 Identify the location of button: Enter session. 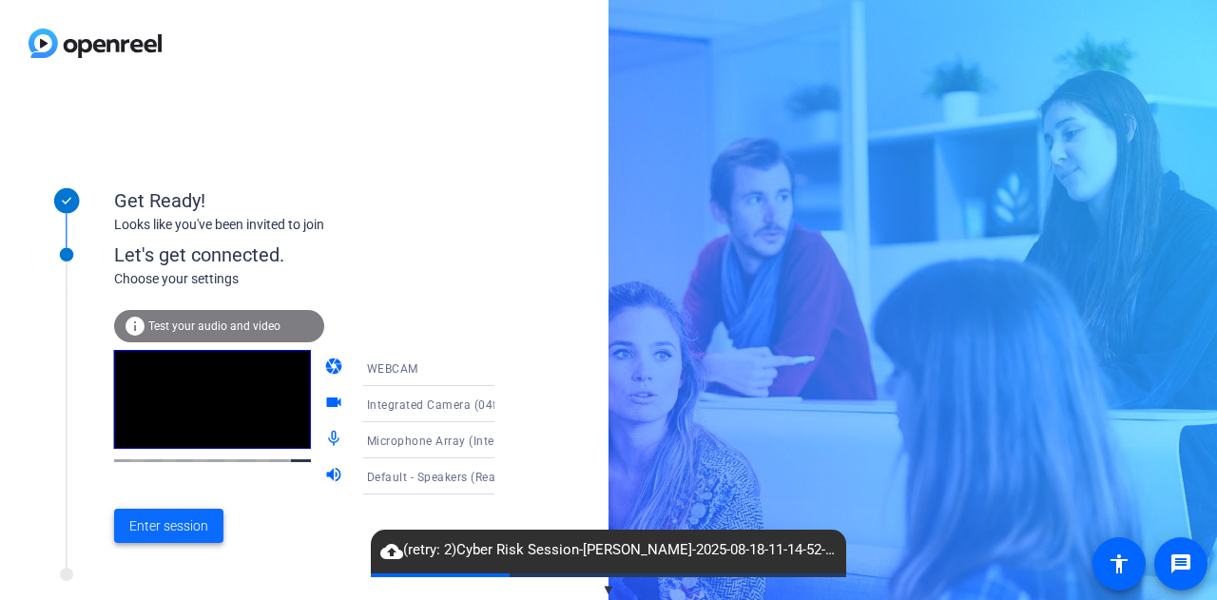
(168, 526).